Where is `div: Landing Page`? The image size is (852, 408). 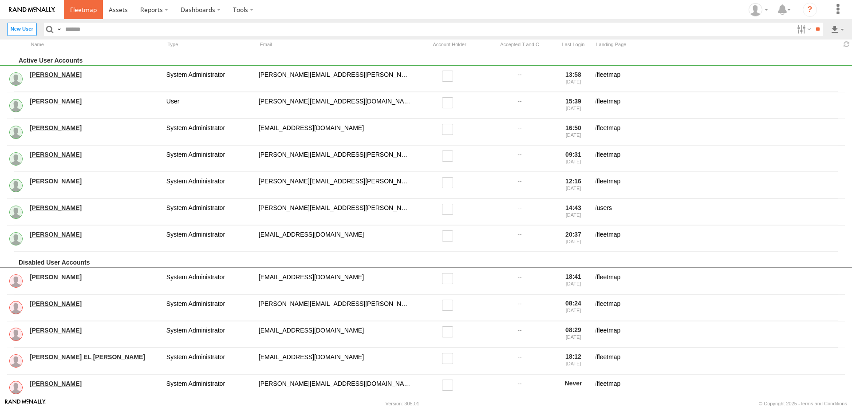 div: Landing Page is located at coordinates (716, 44).